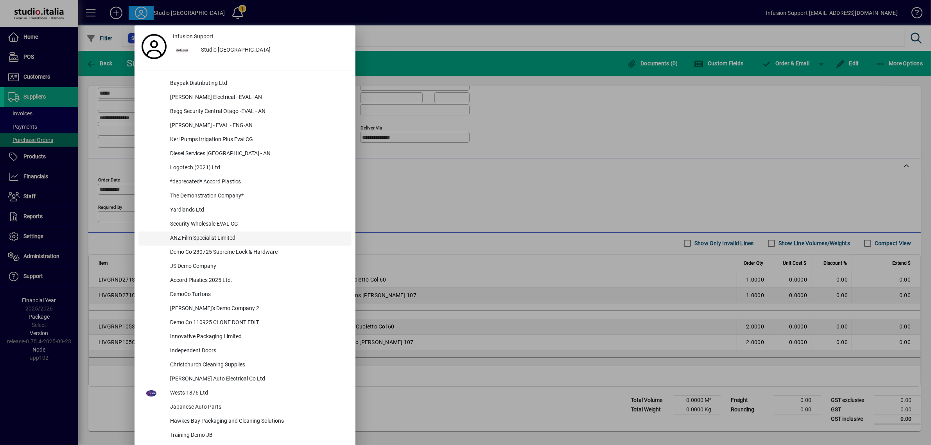 The height and width of the screenshot is (445, 931). I want to click on div: Keri Pumps Irrigation Plus Eval CG, so click(258, 140).